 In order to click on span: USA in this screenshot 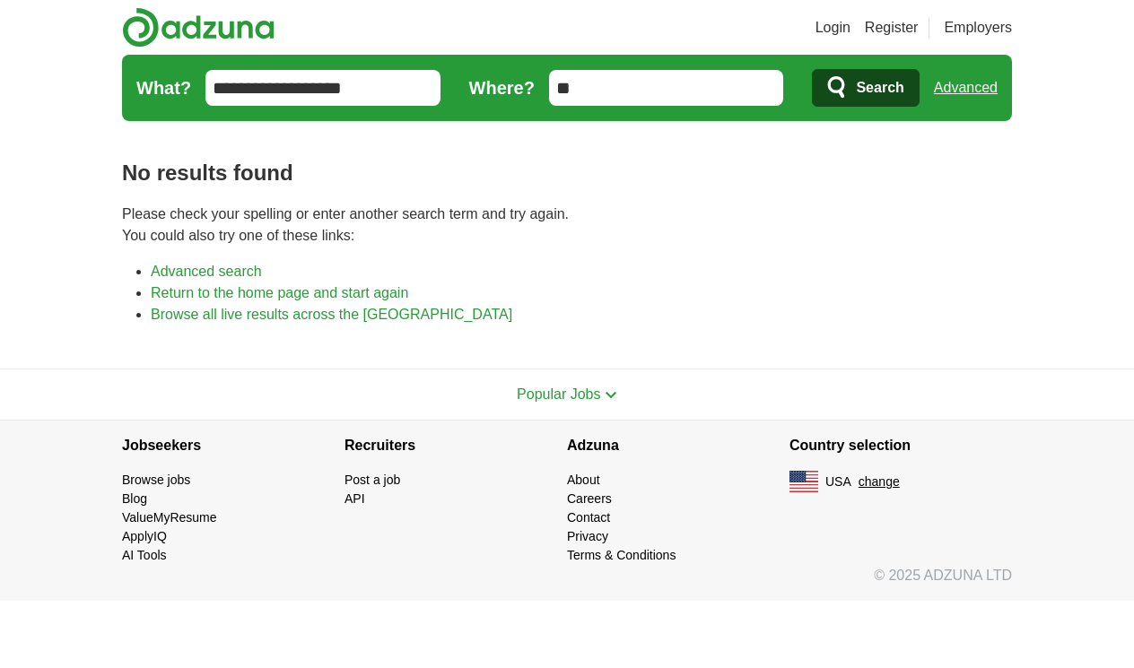, I will do `click(838, 482)`.